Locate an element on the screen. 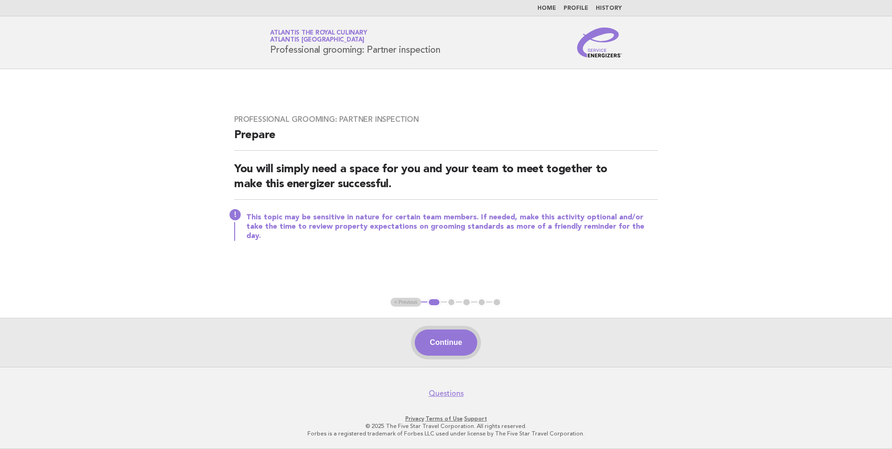 The height and width of the screenshot is (449, 892). a: Support is located at coordinates (475, 418).